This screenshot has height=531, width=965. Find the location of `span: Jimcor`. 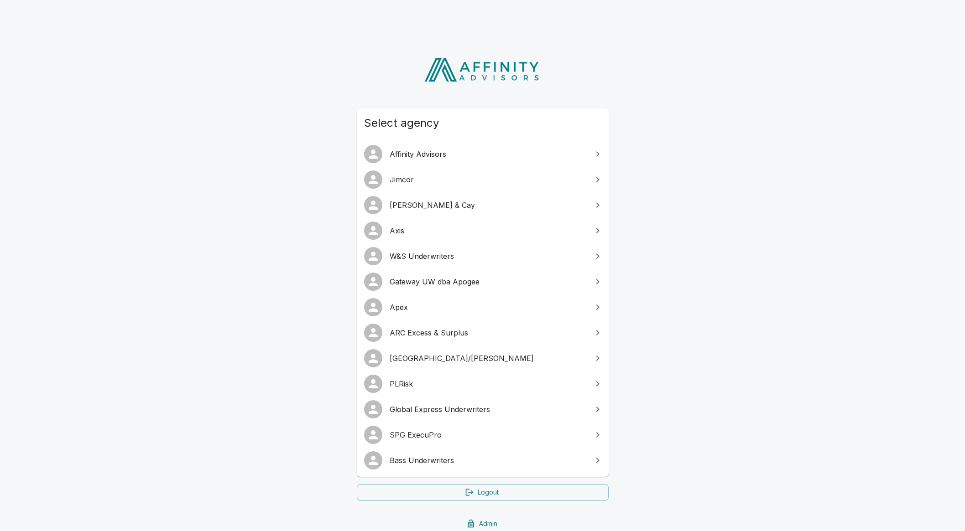

span: Jimcor is located at coordinates (488, 180).